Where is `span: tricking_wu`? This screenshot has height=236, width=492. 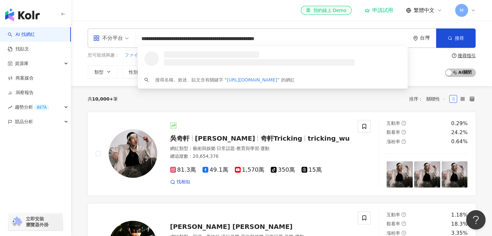
span: tricking_wu is located at coordinates (329, 139).